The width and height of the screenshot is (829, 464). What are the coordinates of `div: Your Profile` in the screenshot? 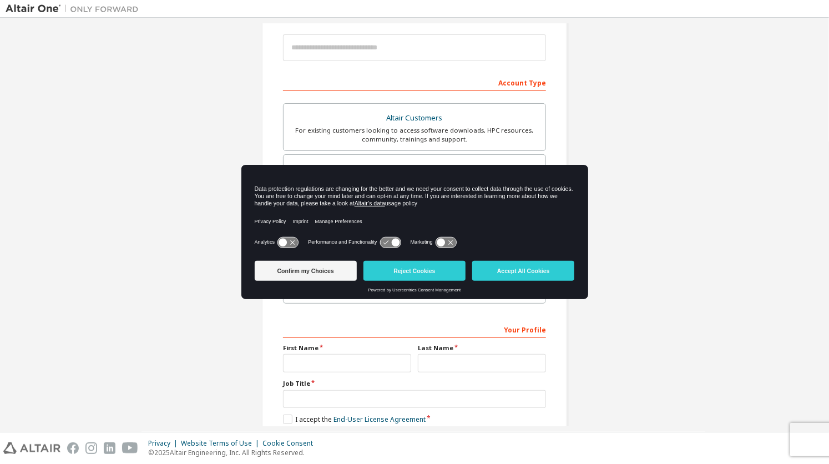 It's located at (414, 329).